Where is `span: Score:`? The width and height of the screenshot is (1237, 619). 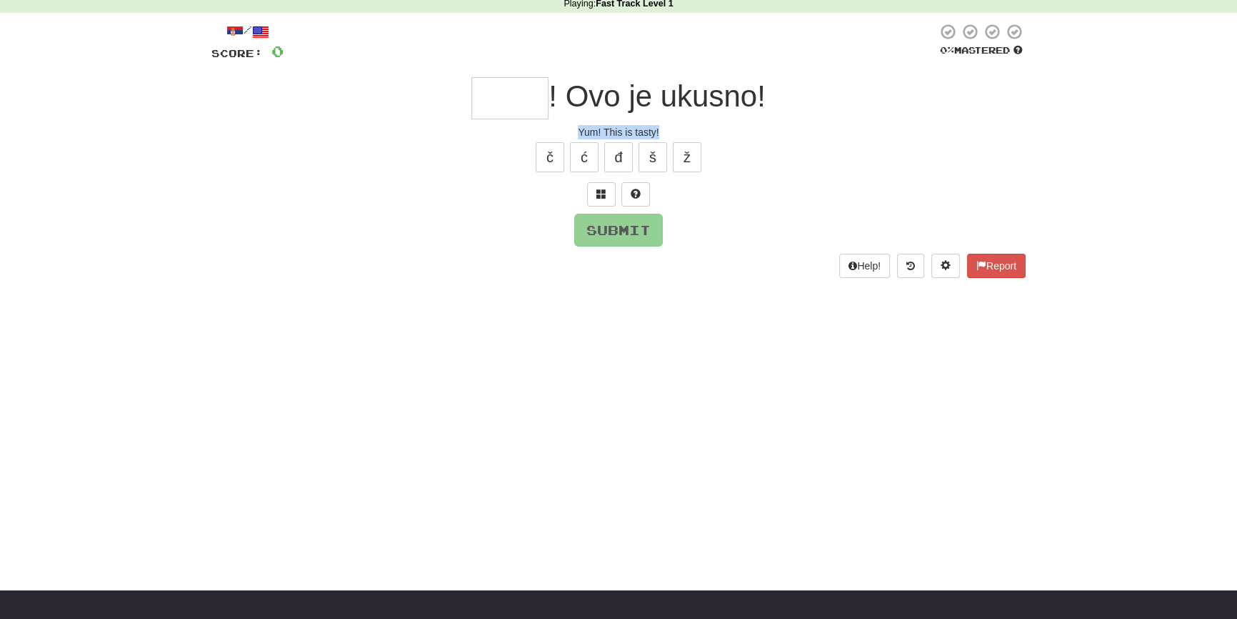
span: Score: is located at coordinates (237, 53).